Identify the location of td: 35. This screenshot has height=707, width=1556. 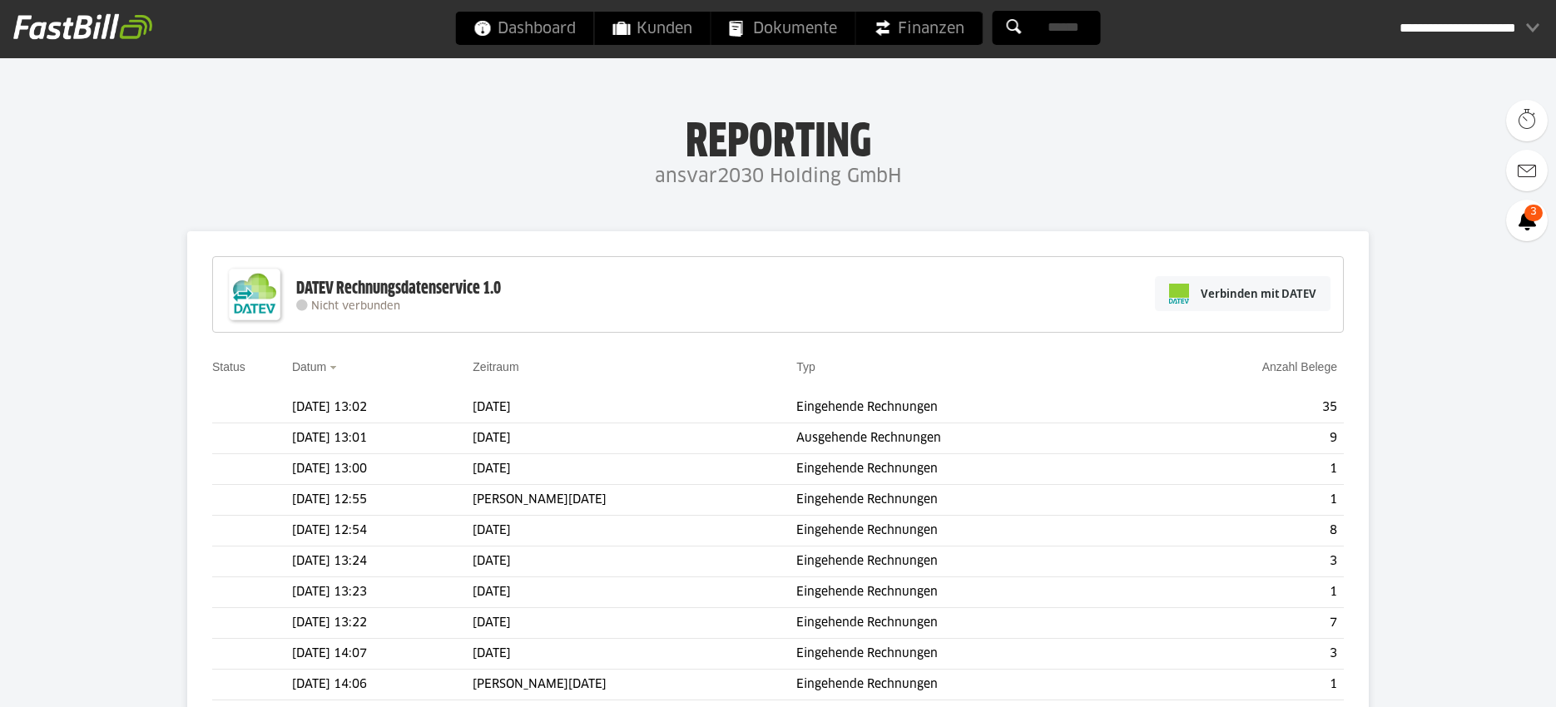
(1245, 408).